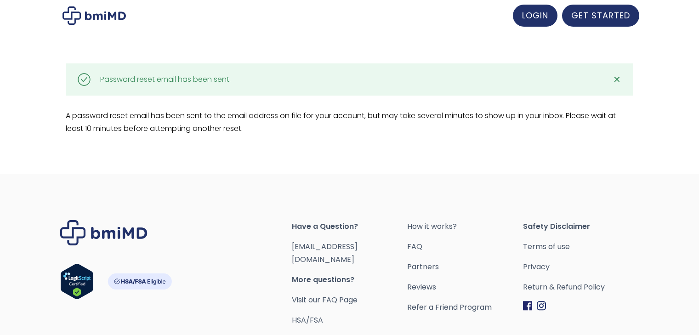 The width and height of the screenshot is (699, 335). What do you see at coordinates (94, 16) in the screenshot?
I see `div: My account` at bounding box center [94, 16].